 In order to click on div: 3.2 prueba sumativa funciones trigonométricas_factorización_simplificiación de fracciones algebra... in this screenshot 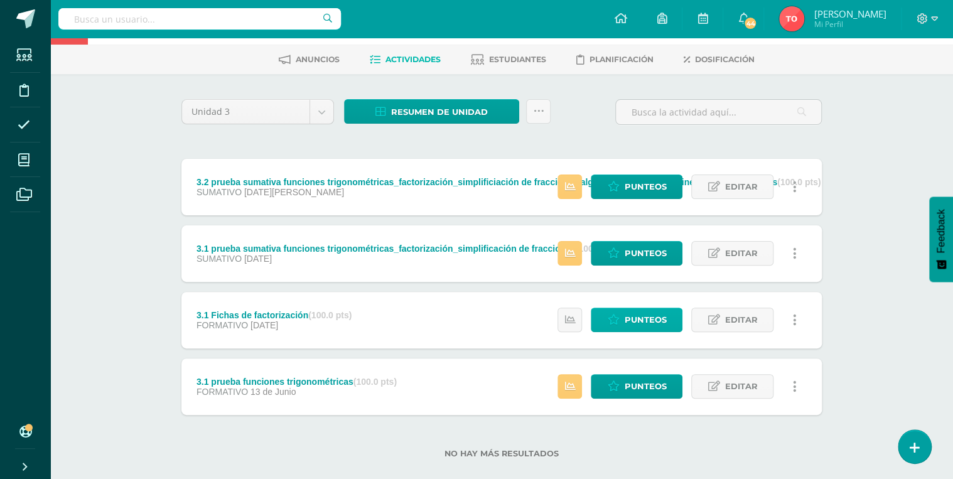, I will do `click(508, 182)`.